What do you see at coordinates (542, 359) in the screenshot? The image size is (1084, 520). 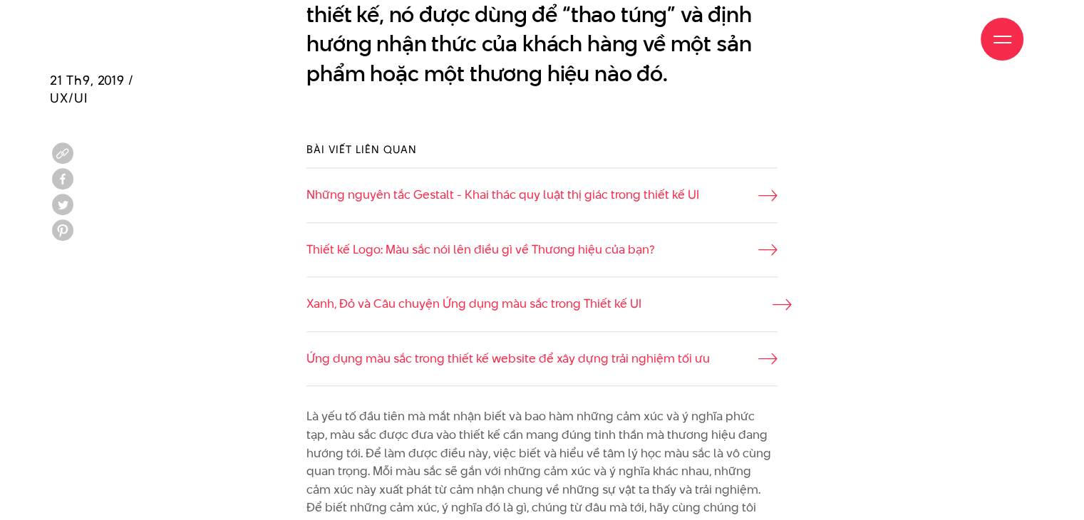 I see `a: Ứng dụng màu sắc trong thiết kế website để xây dựng trải nghiệm tối ưu` at bounding box center [542, 359].